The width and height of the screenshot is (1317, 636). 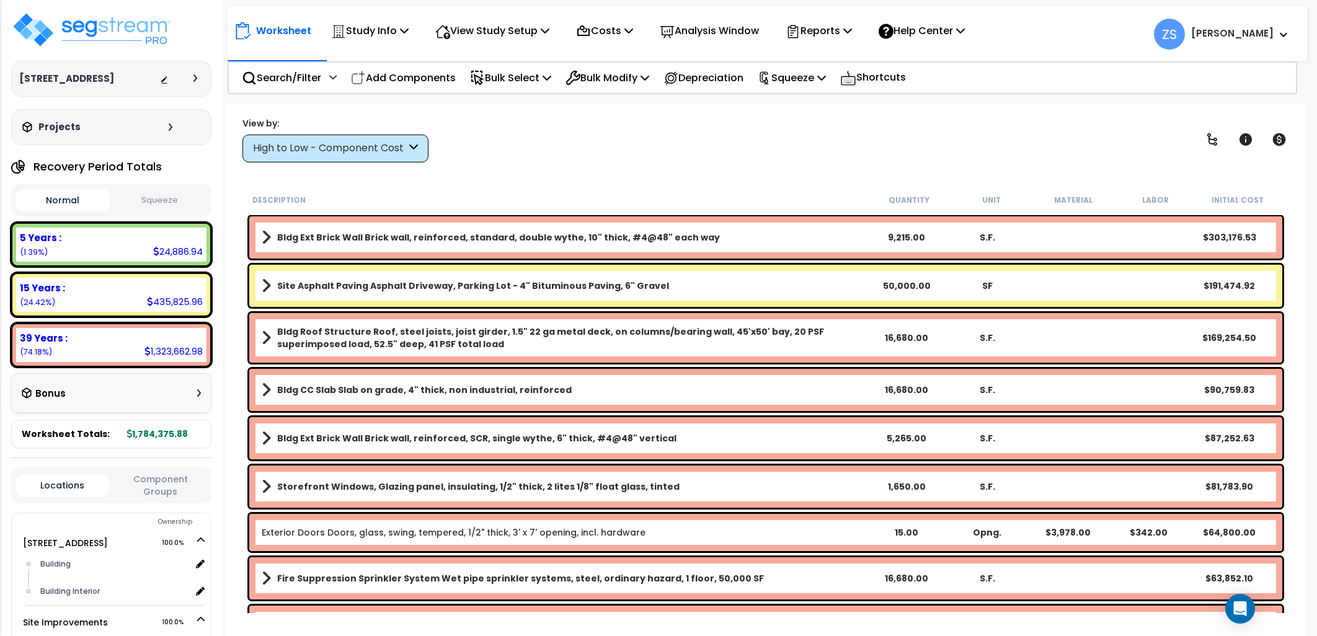 What do you see at coordinates (473, 286) in the screenshot?
I see `b: Site Asphalt Paving Asphalt Driveway, Parking Lot - 4" Bituminous Paving, 6" Gravel` at bounding box center [473, 286].